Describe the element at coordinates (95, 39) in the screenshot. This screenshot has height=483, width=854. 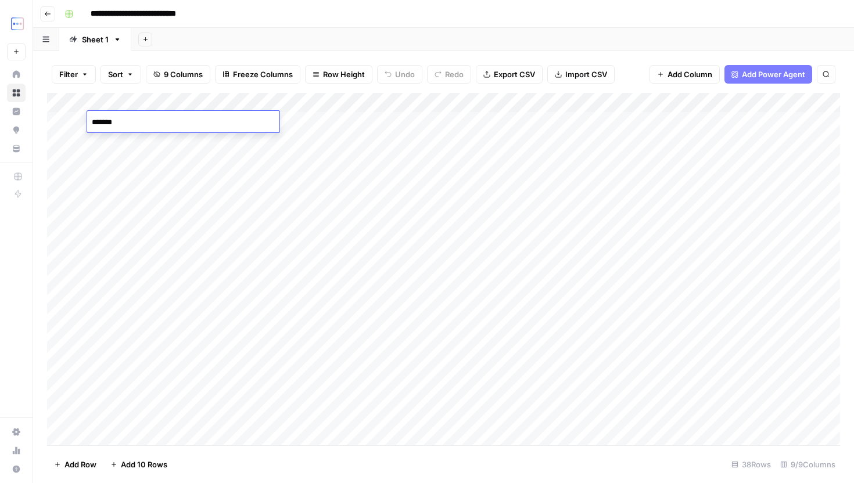
I see `a: Sheet 1` at that location.